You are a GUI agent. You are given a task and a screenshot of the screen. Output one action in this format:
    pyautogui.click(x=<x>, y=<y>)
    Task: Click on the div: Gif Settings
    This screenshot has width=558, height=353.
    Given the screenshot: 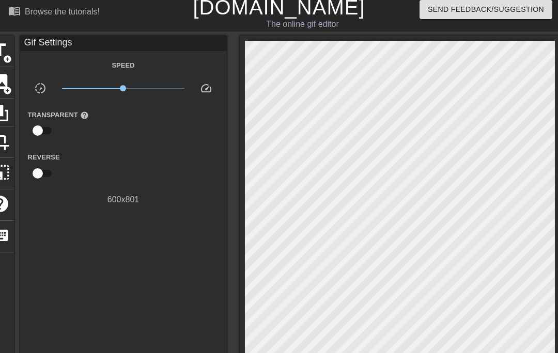 What is the action you would take?
    pyautogui.click(x=123, y=43)
    